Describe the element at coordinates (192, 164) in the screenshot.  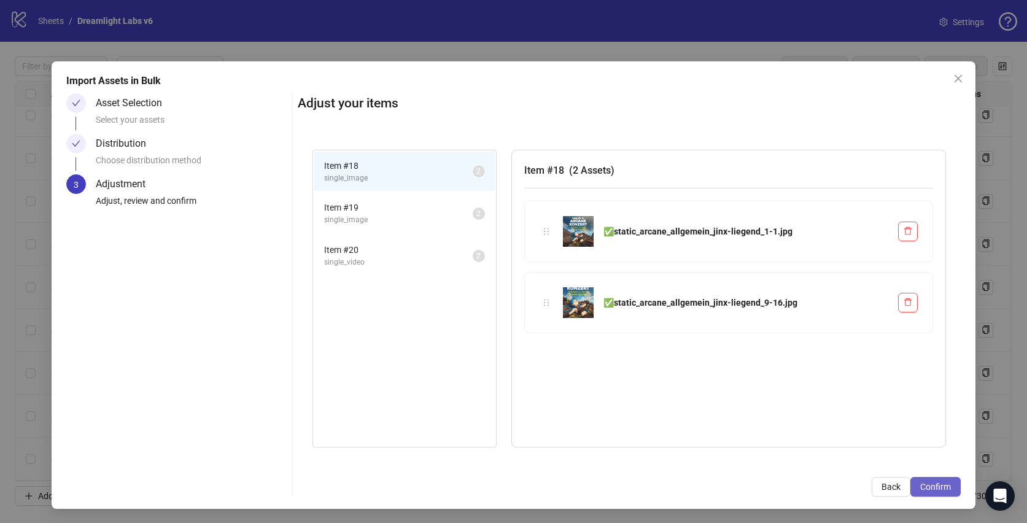
I see `div: Choose distribution method` at that location.